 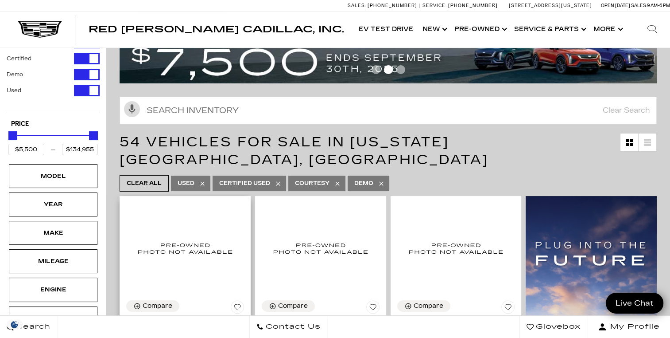 I want to click on a: Service & Parts, so click(x=549, y=29).